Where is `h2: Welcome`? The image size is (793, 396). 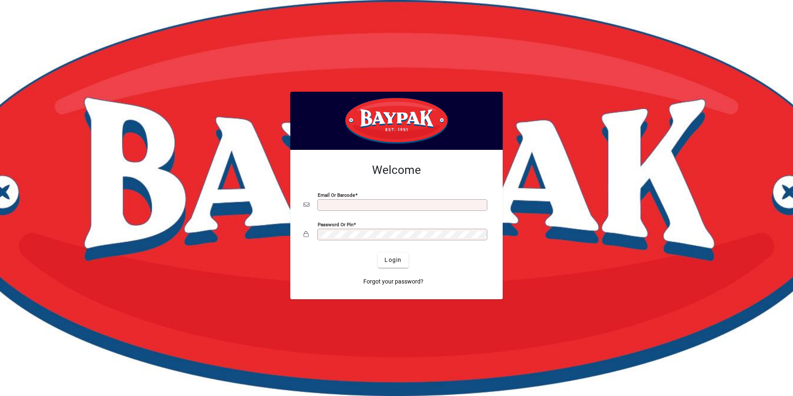 h2: Welcome is located at coordinates (397, 170).